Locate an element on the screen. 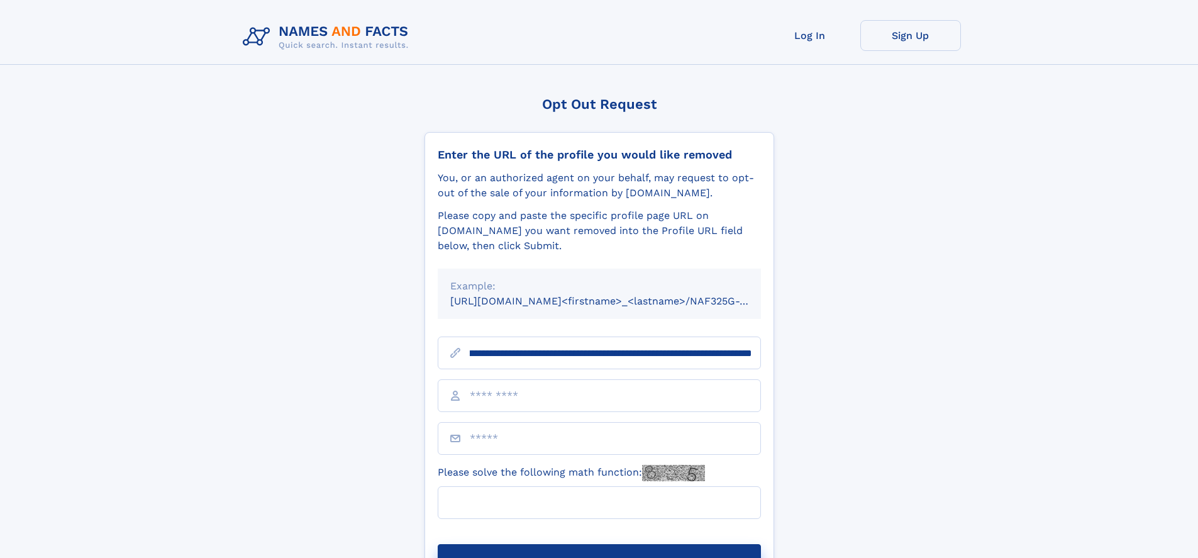  a: Log In is located at coordinates (810, 35).